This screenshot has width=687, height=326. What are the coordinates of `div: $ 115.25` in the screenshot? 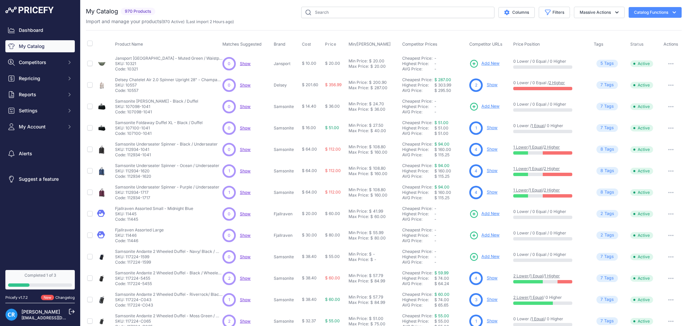 It's located at (451, 155).